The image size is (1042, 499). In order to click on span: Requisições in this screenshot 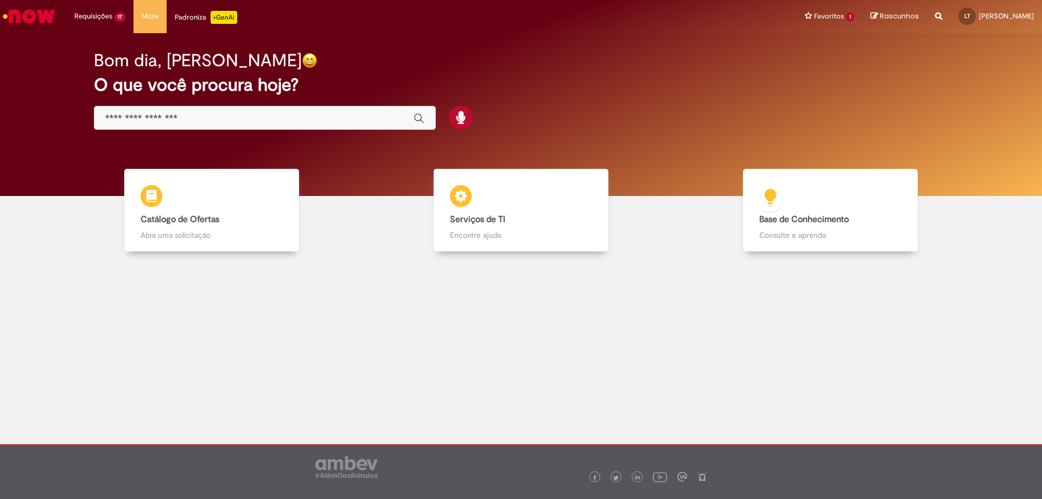, I will do `click(93, 16)`.